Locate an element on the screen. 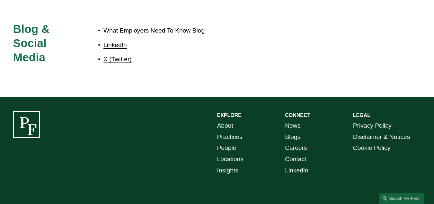 The width and height of the screenshot is (434, 204). a: Privacy Policy is located at coordinates (373, 125).